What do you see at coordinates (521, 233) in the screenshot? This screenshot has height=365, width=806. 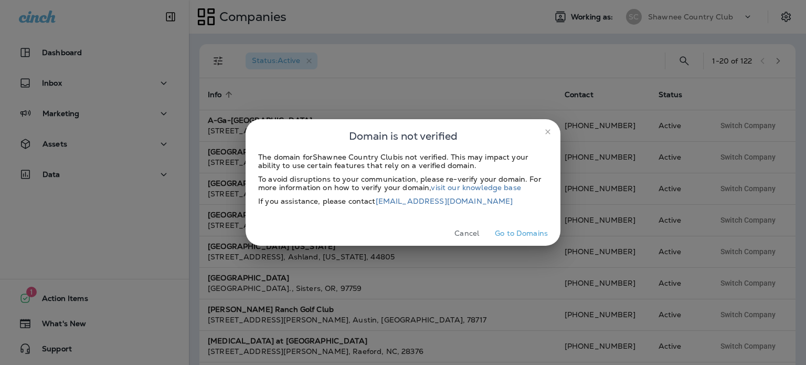 I see `button: Go to Domains` at bounding box center [521, 233].